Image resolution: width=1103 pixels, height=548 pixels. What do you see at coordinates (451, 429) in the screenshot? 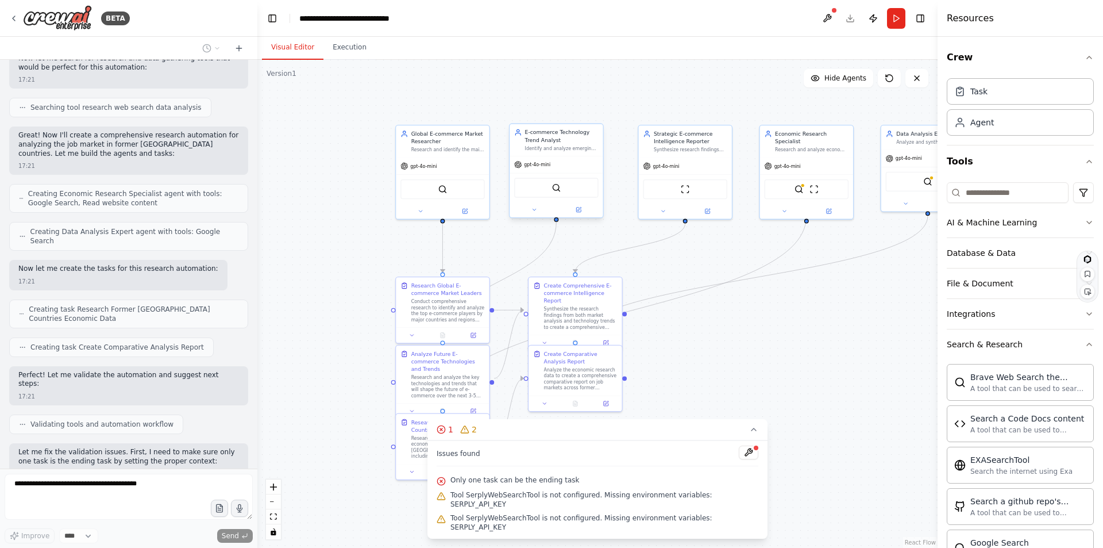
I see `span: 1` at bounding box center [451, 429].